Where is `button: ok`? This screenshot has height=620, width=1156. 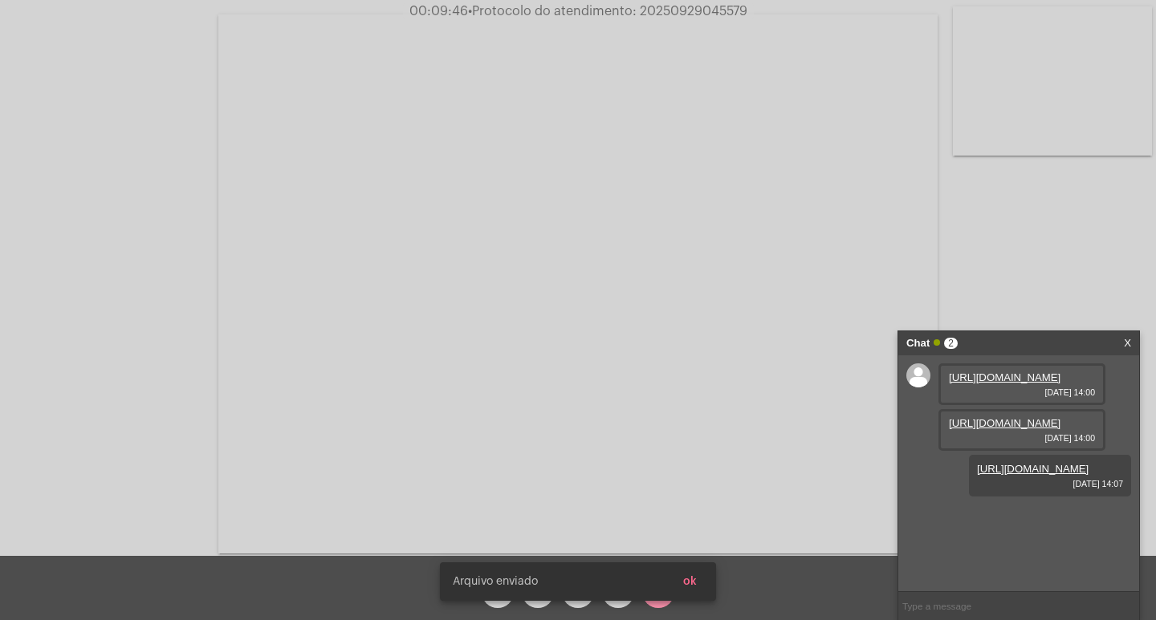
button: ok is located at coordinates (689, 582).